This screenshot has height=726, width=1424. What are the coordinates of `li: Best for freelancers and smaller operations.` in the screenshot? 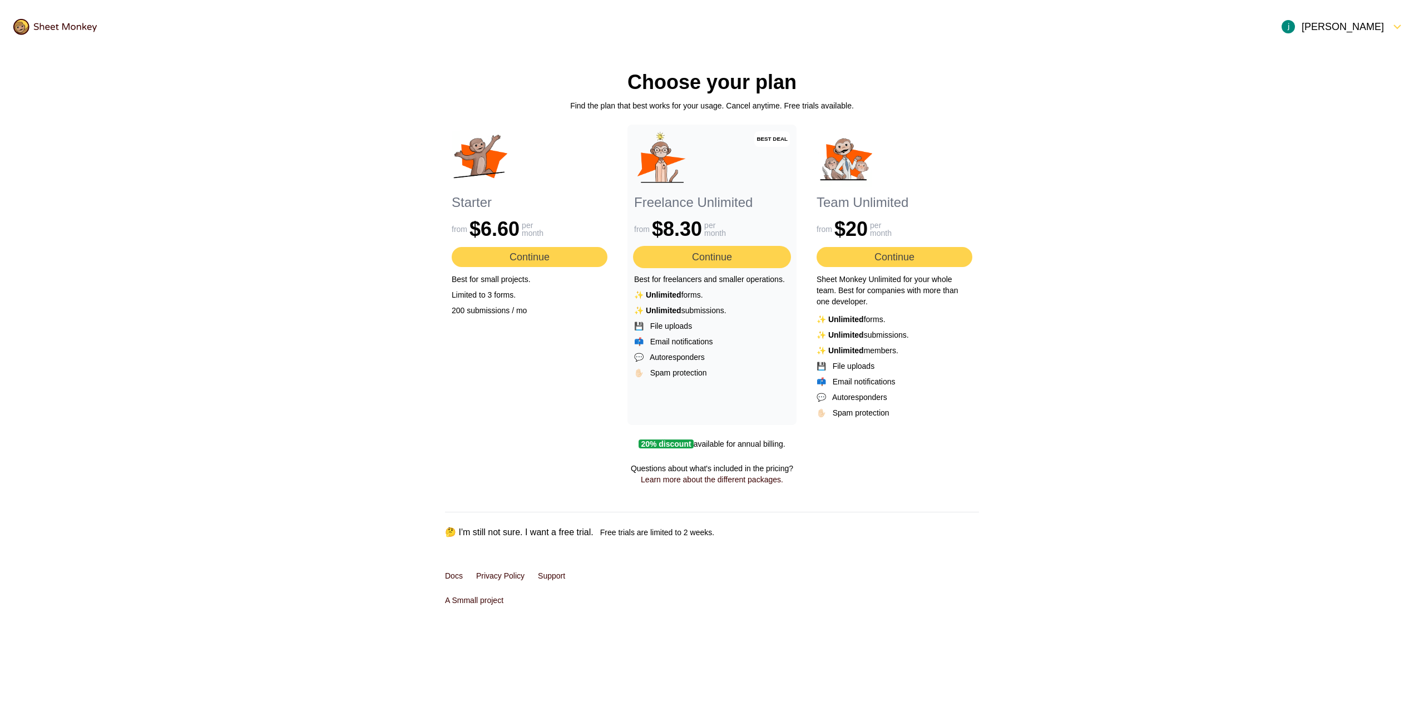 It's located at (709, 279).